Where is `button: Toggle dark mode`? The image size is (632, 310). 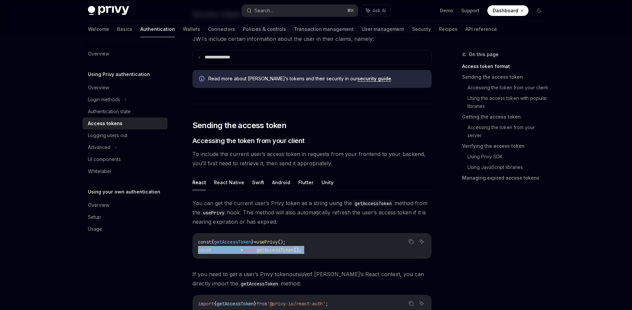 button: Toggle dark mode is located at coordinates (539, 11).